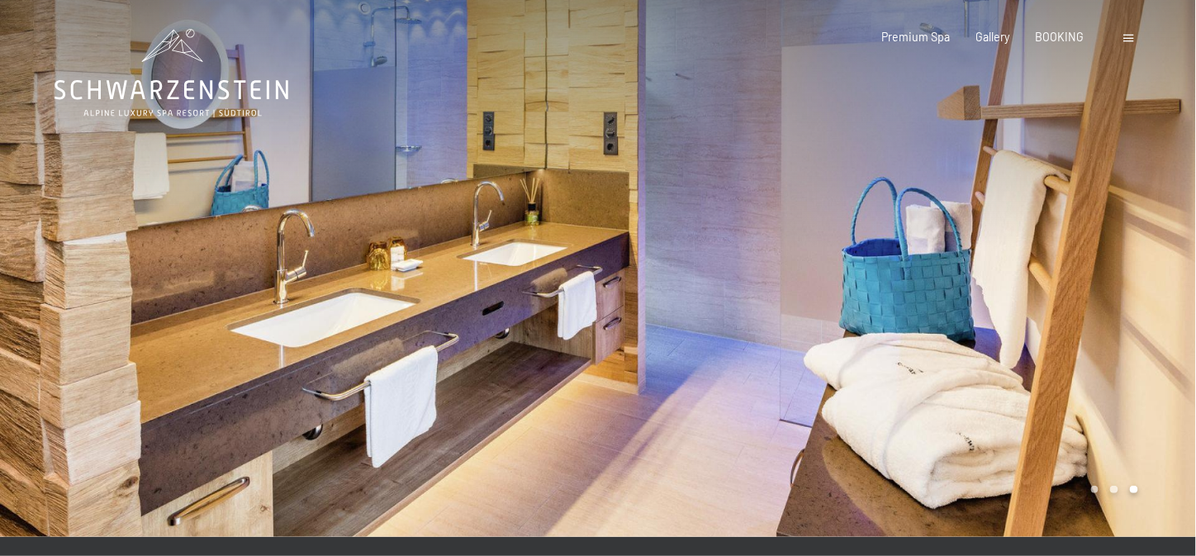 The height and width of the screenshot is (556, 1196). What do you see at coordinates (1059, 36) in the screenshot?
I see `span: BOOKING` at bounding box center [1059, 36].